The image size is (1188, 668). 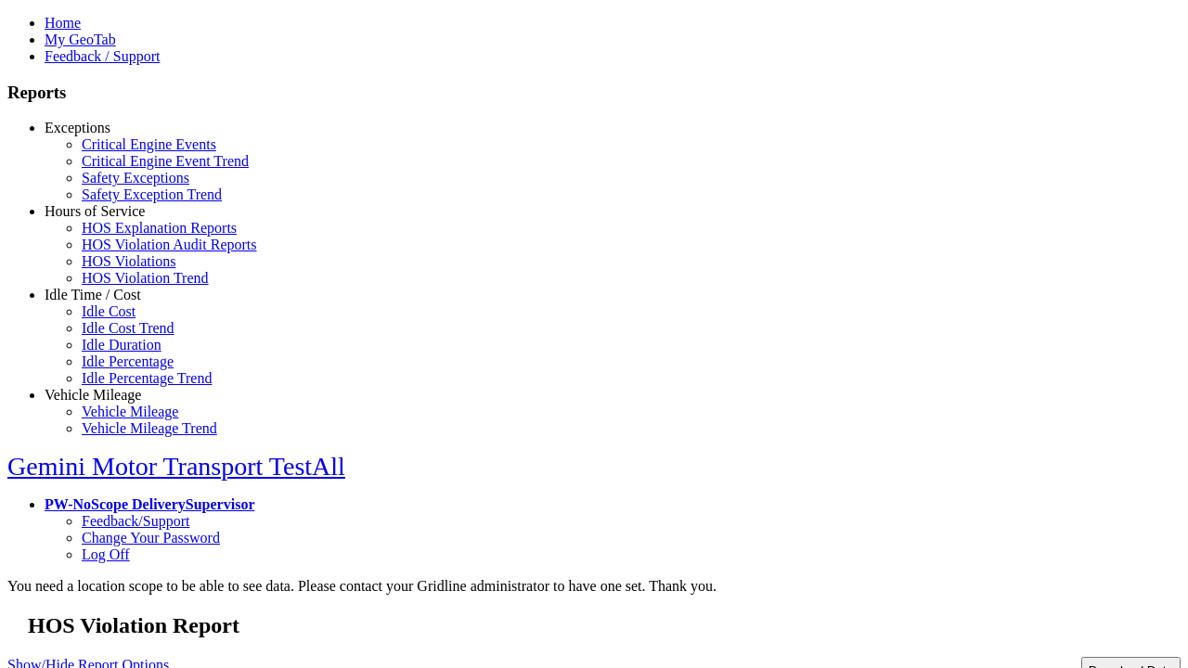 I want to click on a: Feedback/Support, so click(x=136, y=521).